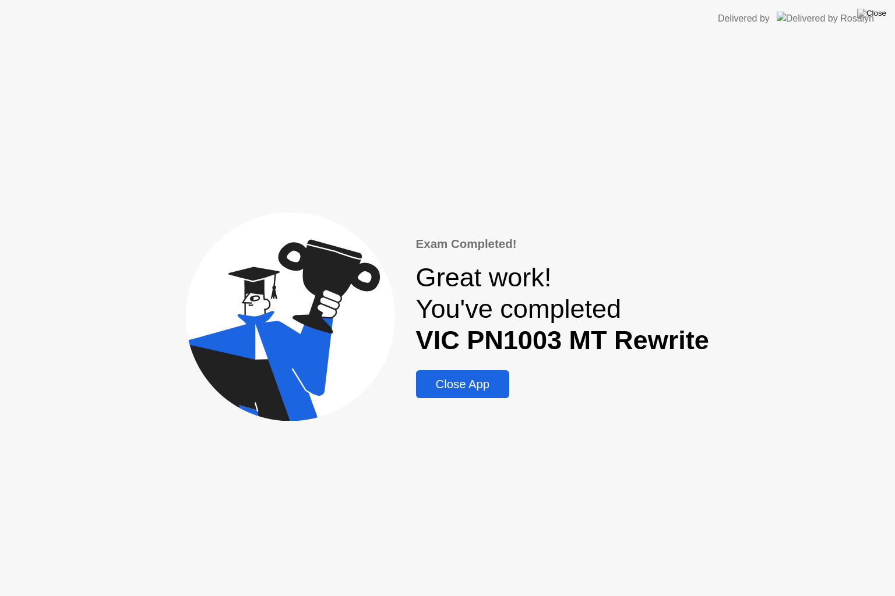 This screenshot has height=596, width=895. I want to click on div: Close App, so click(462, 384).